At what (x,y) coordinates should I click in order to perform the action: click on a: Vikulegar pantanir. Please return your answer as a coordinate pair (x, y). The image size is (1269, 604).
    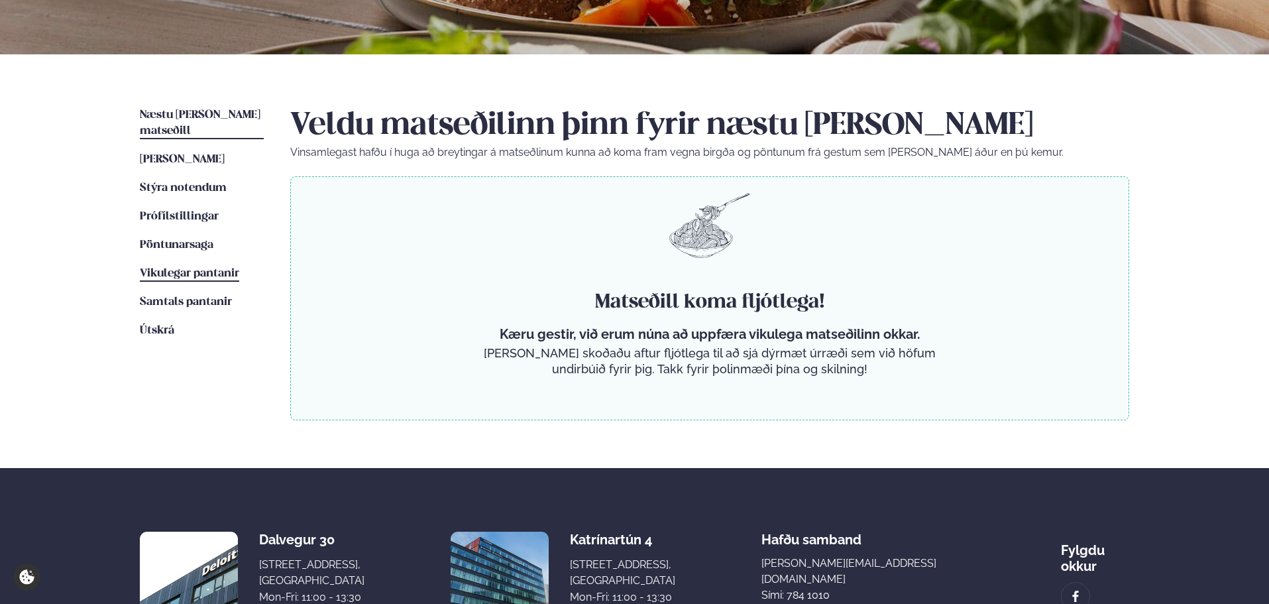
    Looking at the image, I should click on (190, 274).